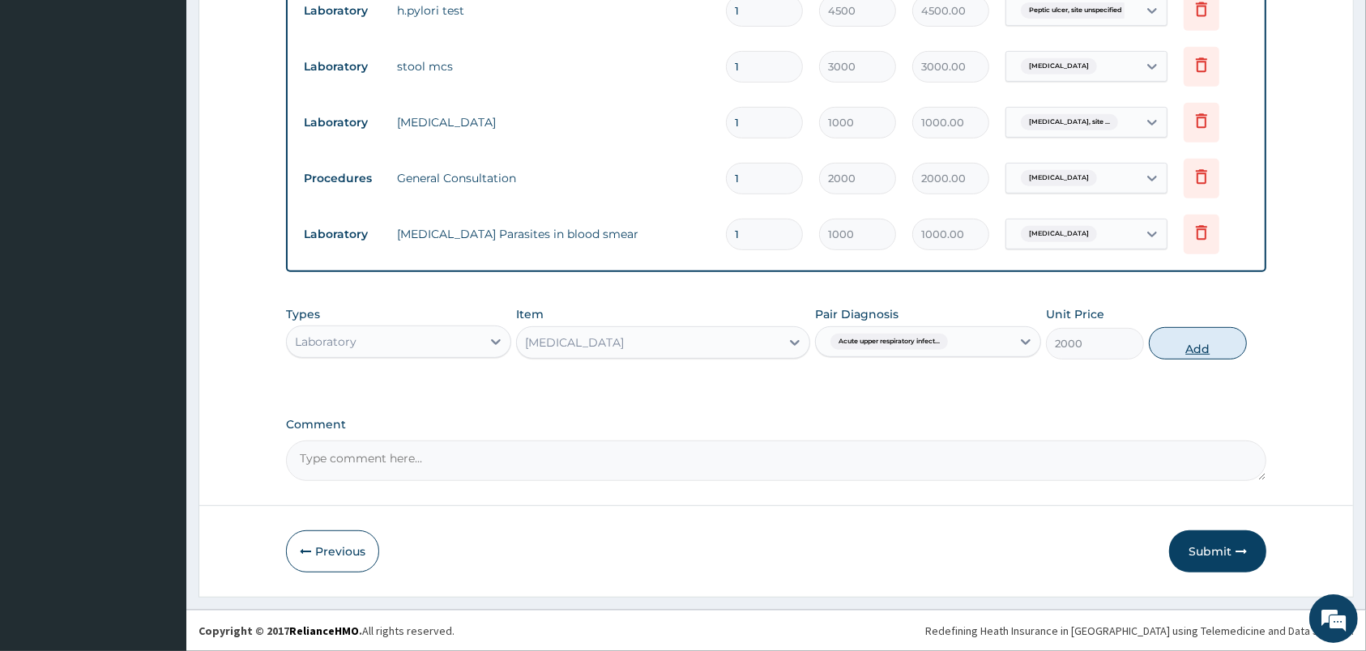  What do you see at coordinates (1075, 11) in the screenshot?
I see `span: Peptic ulcer, site unspecified` at bounding box center [1075, 11].